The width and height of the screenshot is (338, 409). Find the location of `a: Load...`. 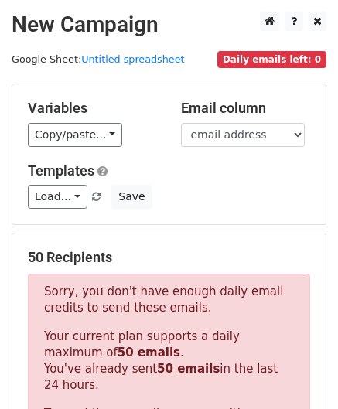

a: Load... is located at coordinates (57, 196).